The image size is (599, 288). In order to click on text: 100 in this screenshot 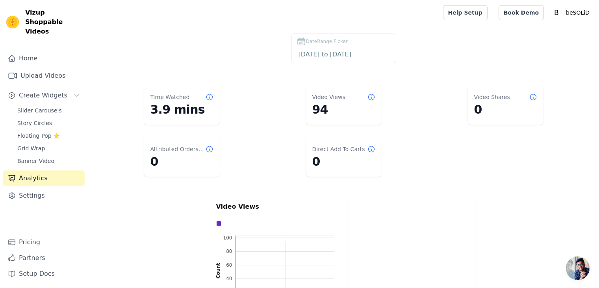, I will do `click(227, 238)`.